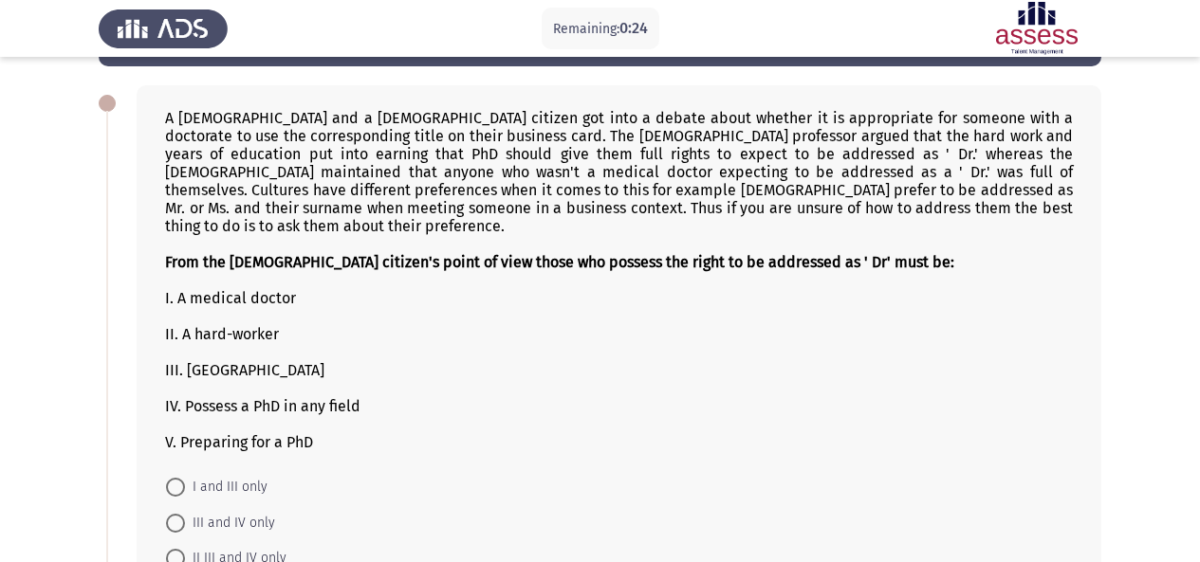 The width and height of the screenshot is (1200, 562). I want to click on div: I. A medical doctor, so click(618, 298).